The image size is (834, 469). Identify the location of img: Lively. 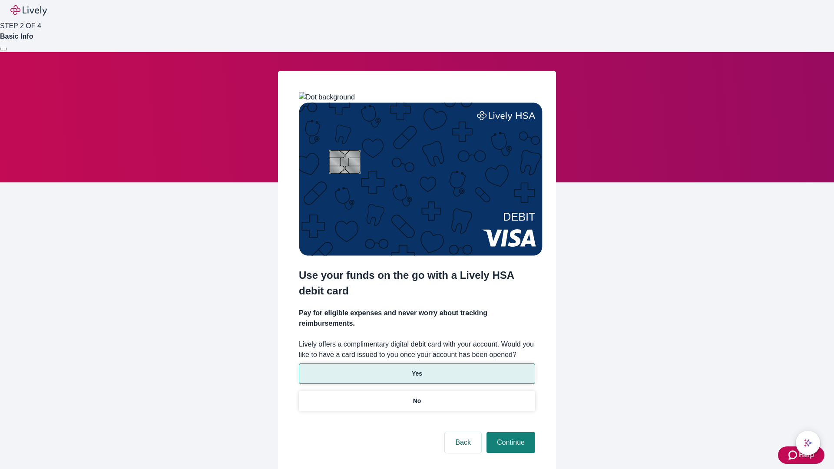
(29, 10).